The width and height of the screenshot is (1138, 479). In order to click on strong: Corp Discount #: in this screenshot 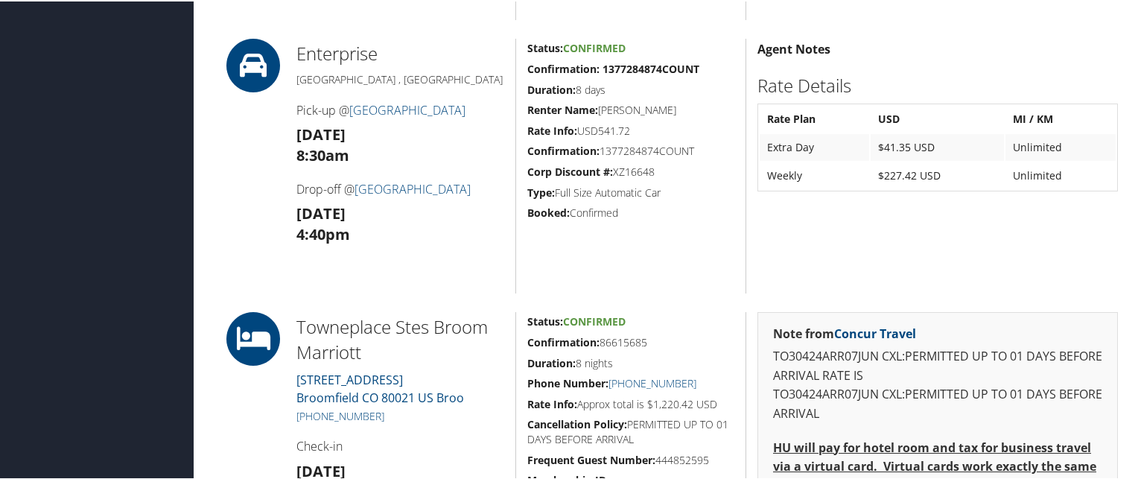, I will do `click(570, 170)`.